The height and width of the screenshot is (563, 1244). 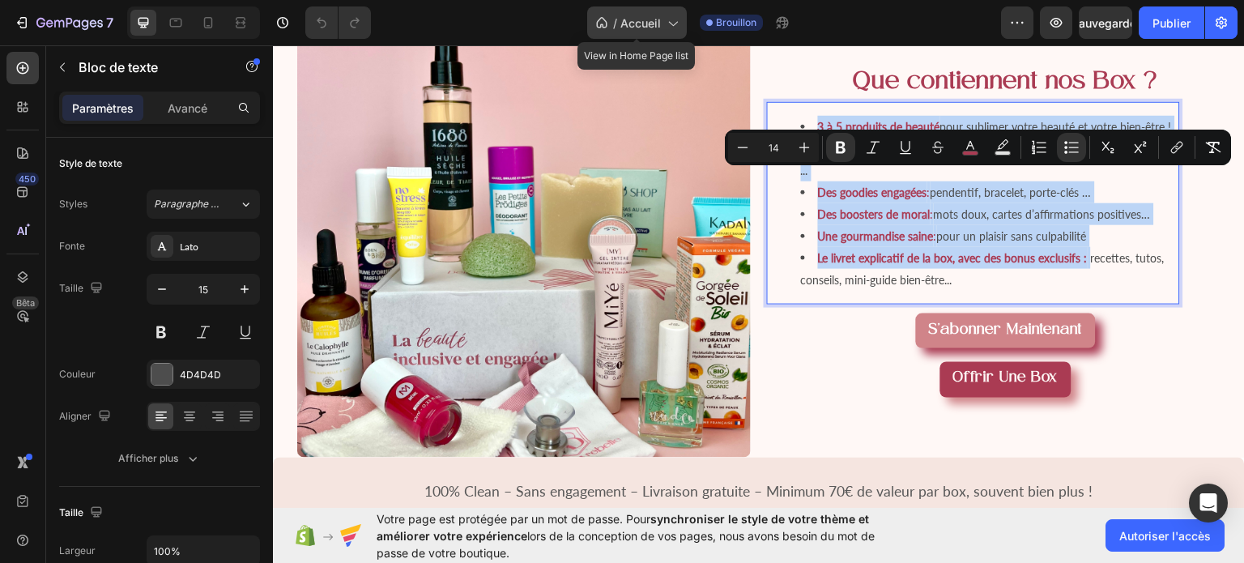 What do you see at coordinates (77, 550) in the screenshot?
I see `font: Largeur` at bounding box center [77, 550].